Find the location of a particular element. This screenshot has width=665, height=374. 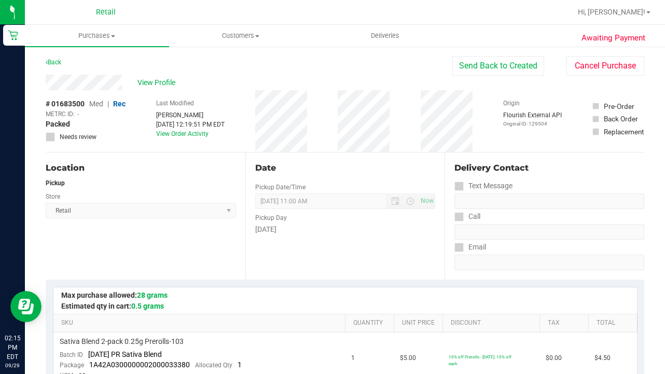

label: Pickup Date/Time is located at coordinates (280, 187).